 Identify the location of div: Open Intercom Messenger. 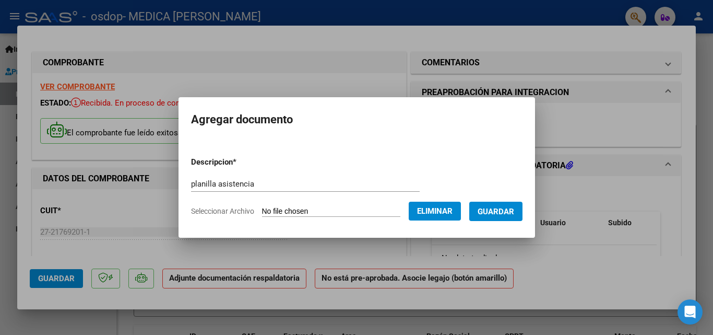
(690, 312).